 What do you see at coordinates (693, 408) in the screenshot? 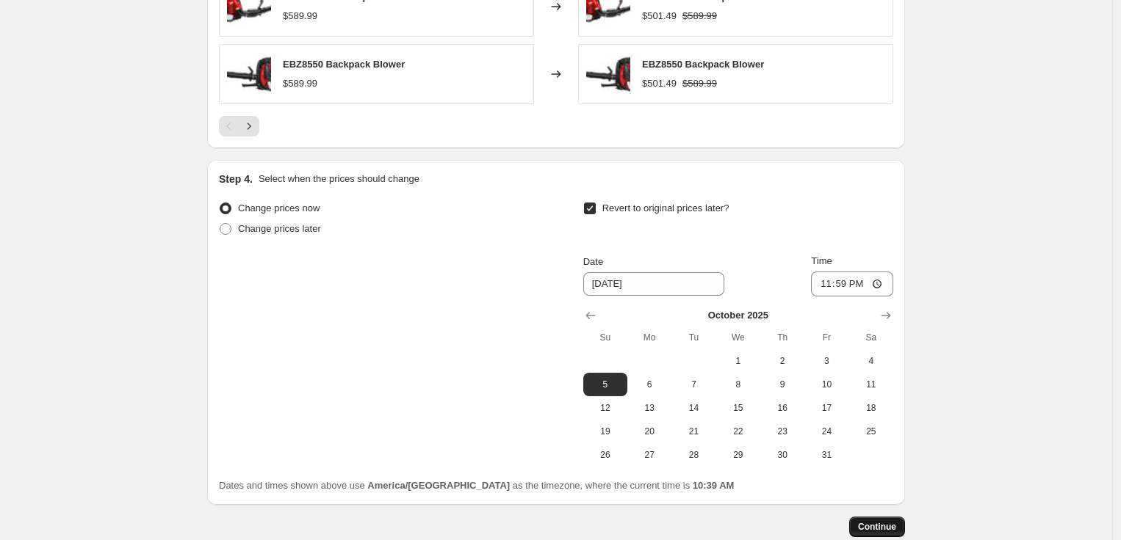
I see `span: 14` at bounding box center [693, 408].